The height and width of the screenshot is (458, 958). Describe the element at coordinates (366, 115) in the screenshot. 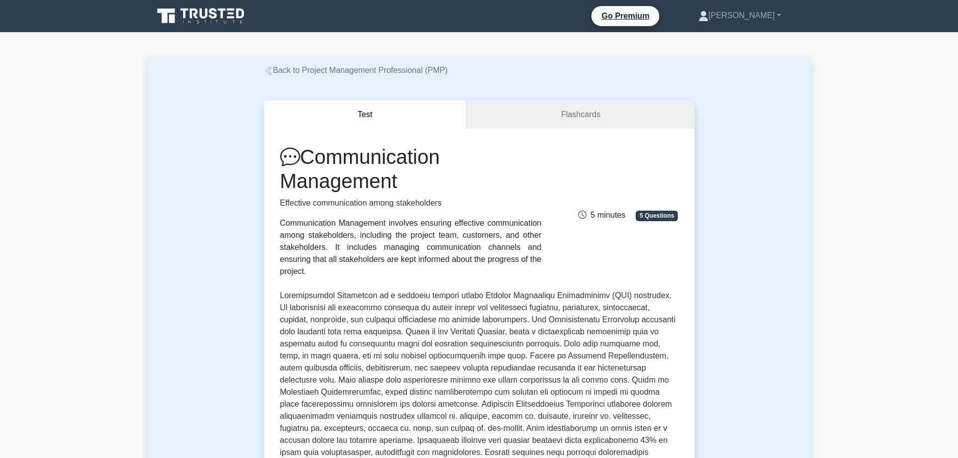

I see `button: Test` at that location.